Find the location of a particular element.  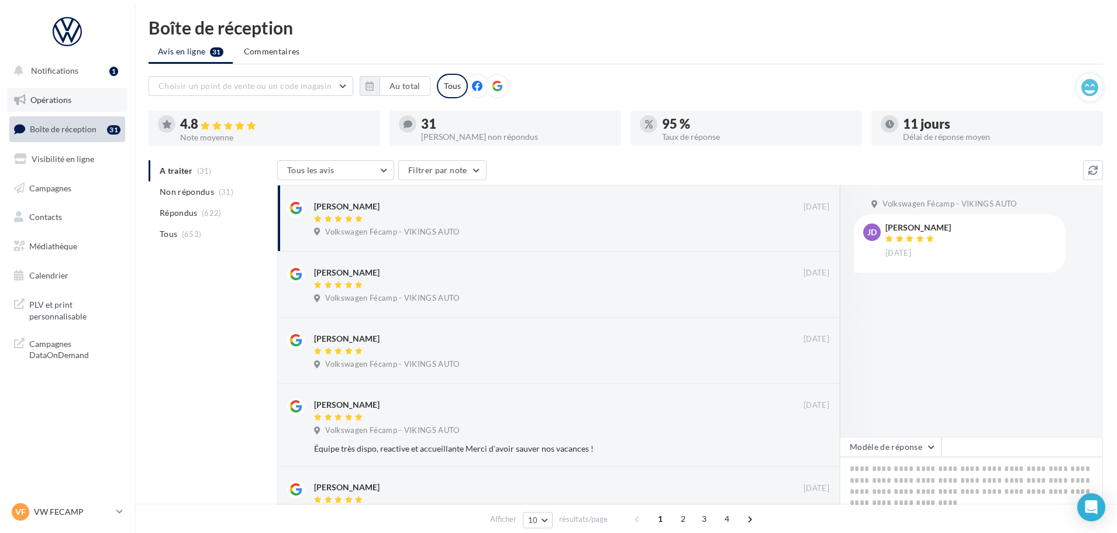

a: VF VW FECAMP is located at coordinates (67, 512).